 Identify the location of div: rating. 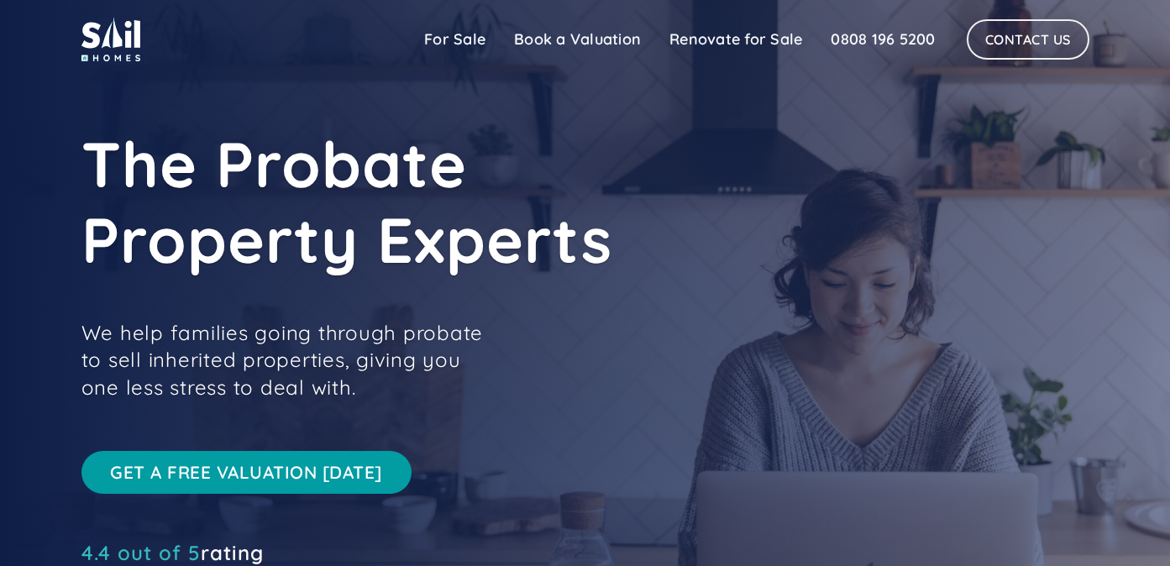
(172, 553).